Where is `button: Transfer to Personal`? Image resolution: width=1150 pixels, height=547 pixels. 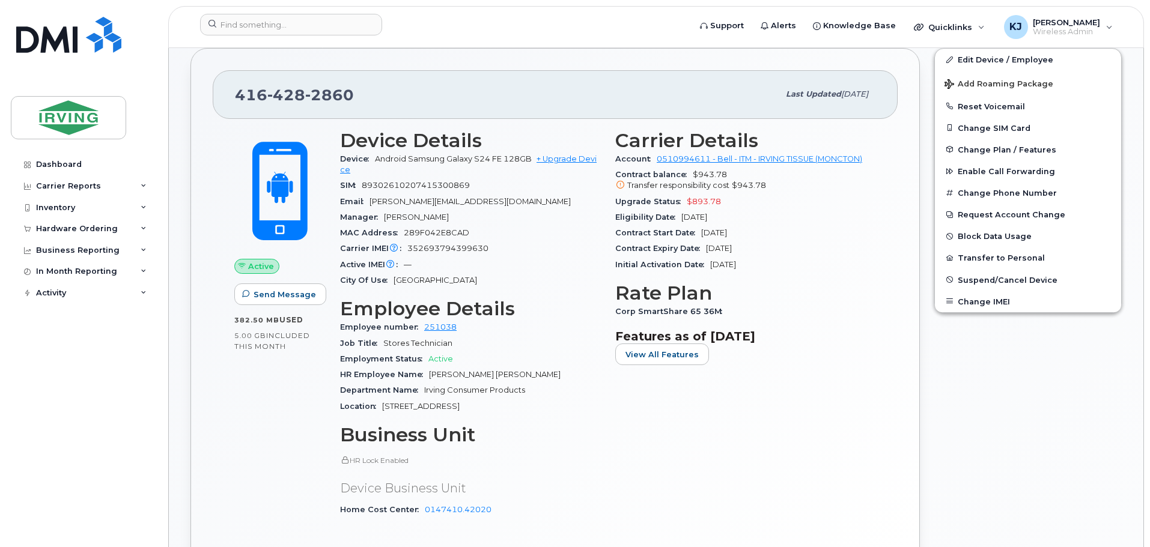 button: Transfer to Personal is located at coordinates (1028, 258).